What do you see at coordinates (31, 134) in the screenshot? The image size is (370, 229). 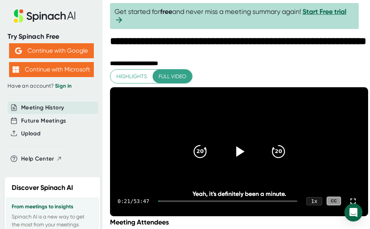 I see `button: Upload` at bounding box center [31, 134].